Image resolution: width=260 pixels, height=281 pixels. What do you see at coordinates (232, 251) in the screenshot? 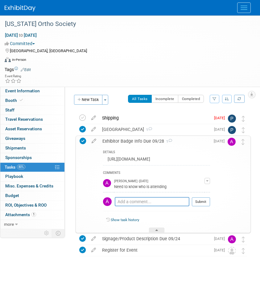
I see `img: Unassigned` at bounding box center [232, 251].